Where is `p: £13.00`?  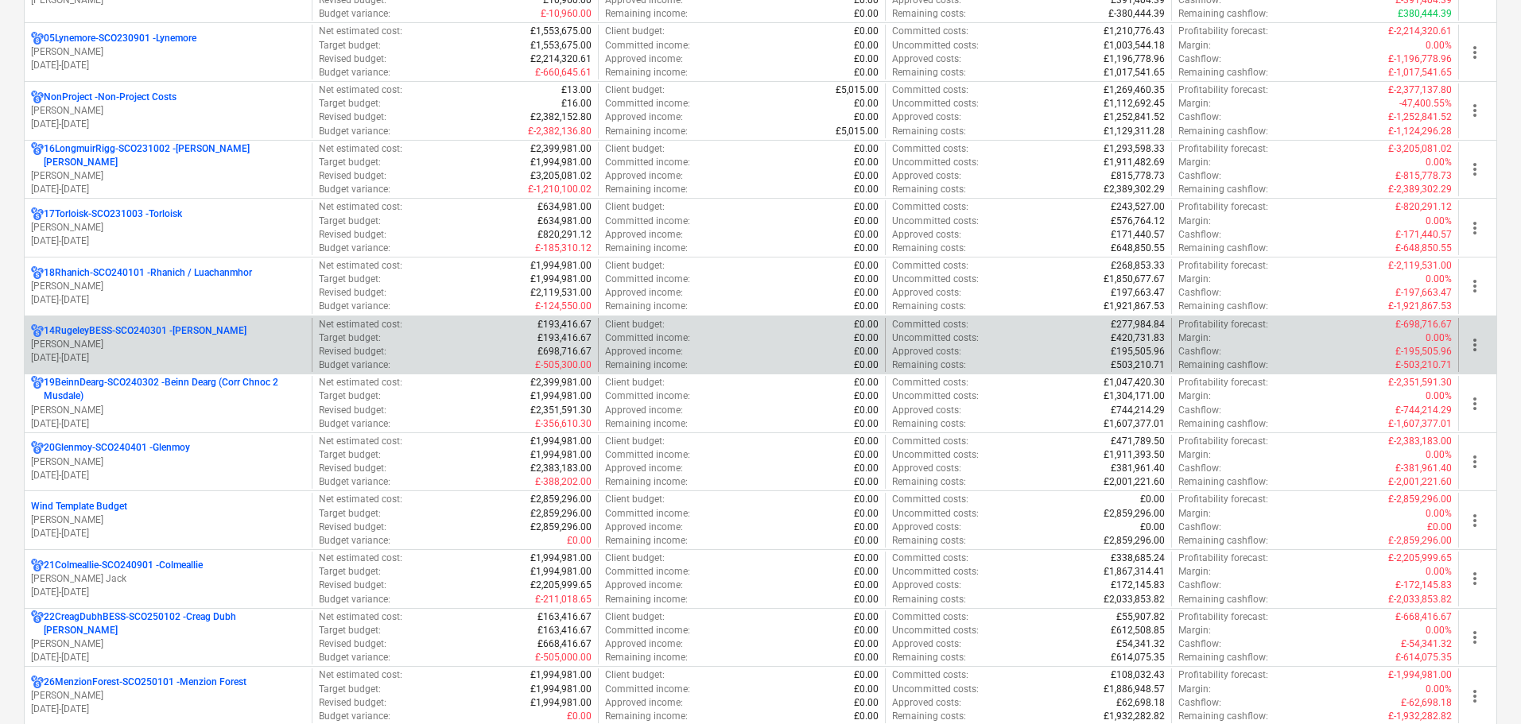 p: £13.00 is located at coordinates (577, 90).